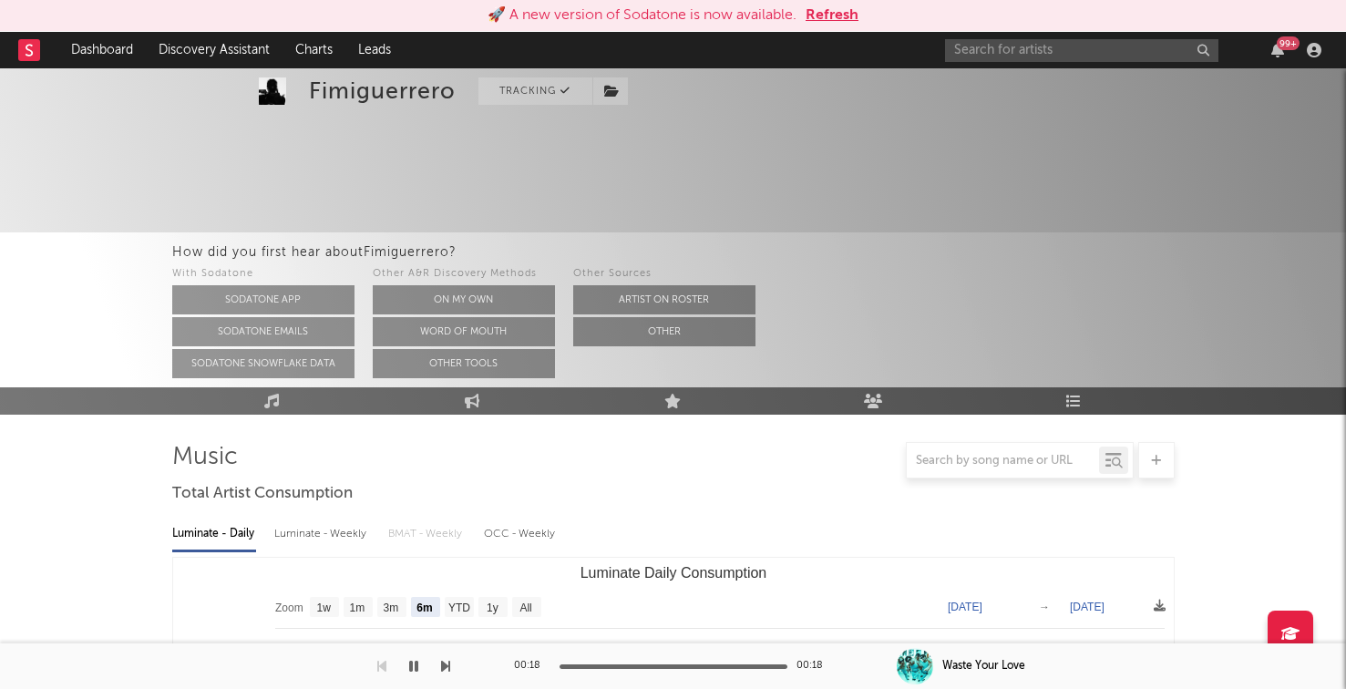 The image size is (1346, 689). Describe the element at coordinates (832, 15) in the screenshot. I see `button: Refresh` at that location.